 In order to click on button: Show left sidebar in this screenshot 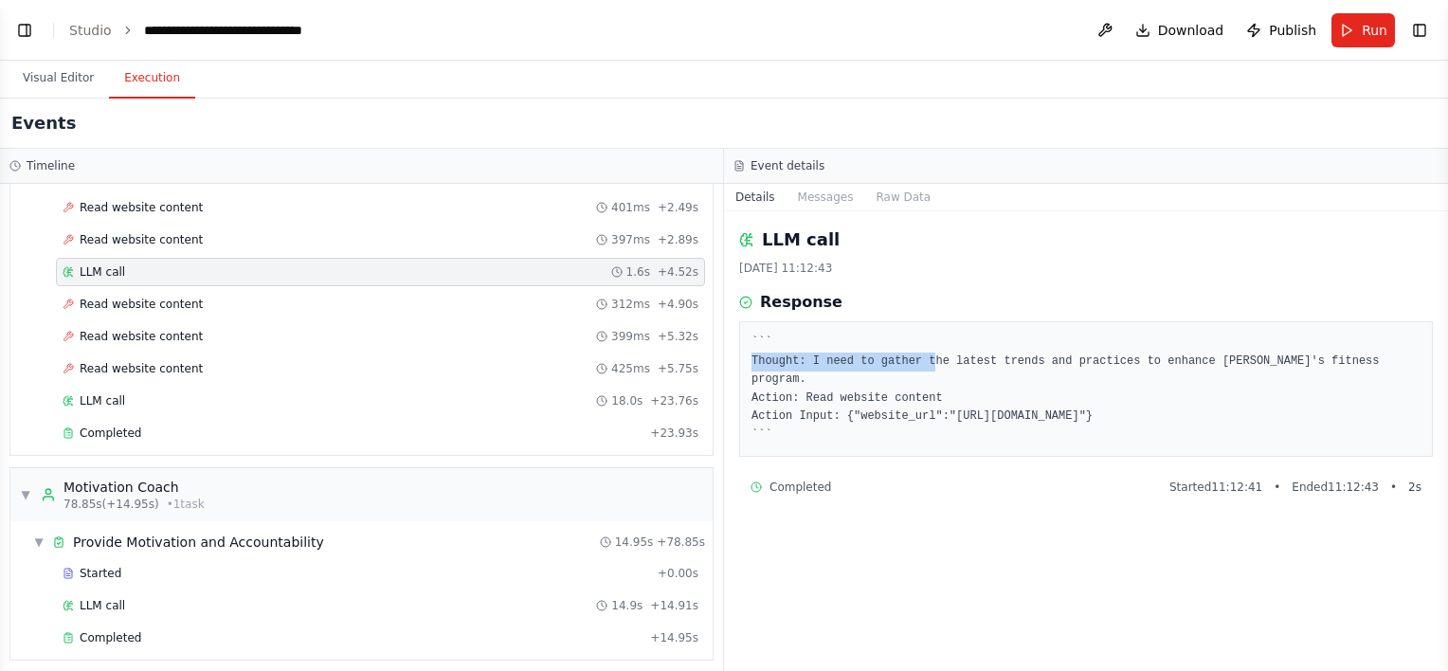, I will do `click(25, 30)`.